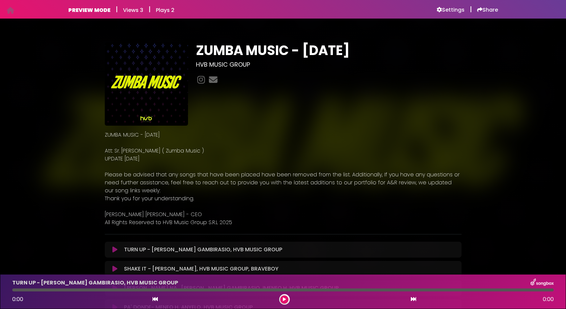  Describe the element at coordinates (165, 10) in the screenshot. I see `h6: Plays 2` at that location.